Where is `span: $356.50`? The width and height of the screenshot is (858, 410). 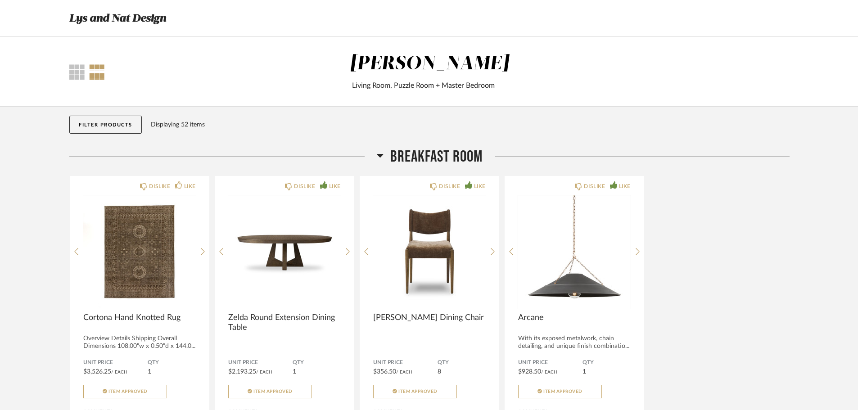 span: $356.50 is located at coordinates (384, 372).